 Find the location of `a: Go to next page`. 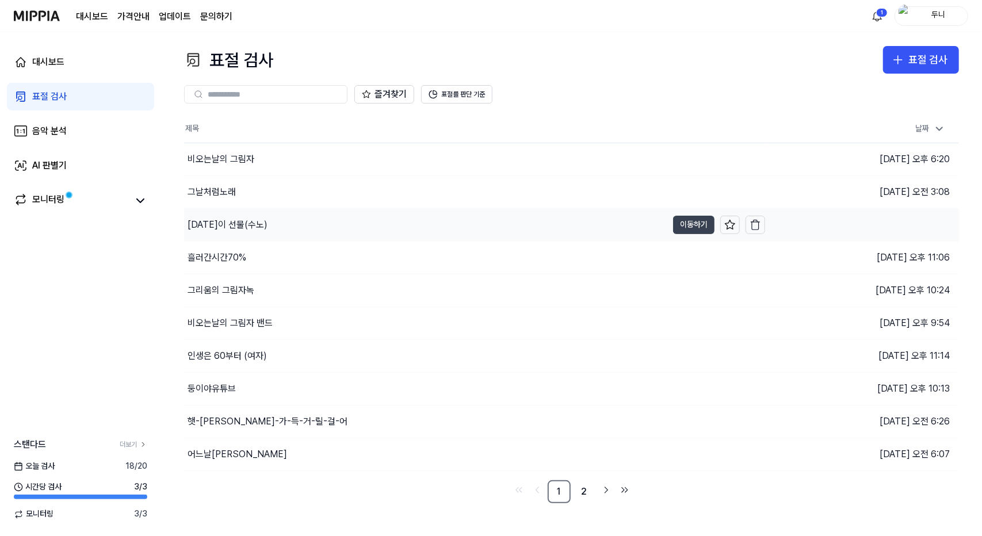

a: Go to next page is located at coordinates (606, 490).